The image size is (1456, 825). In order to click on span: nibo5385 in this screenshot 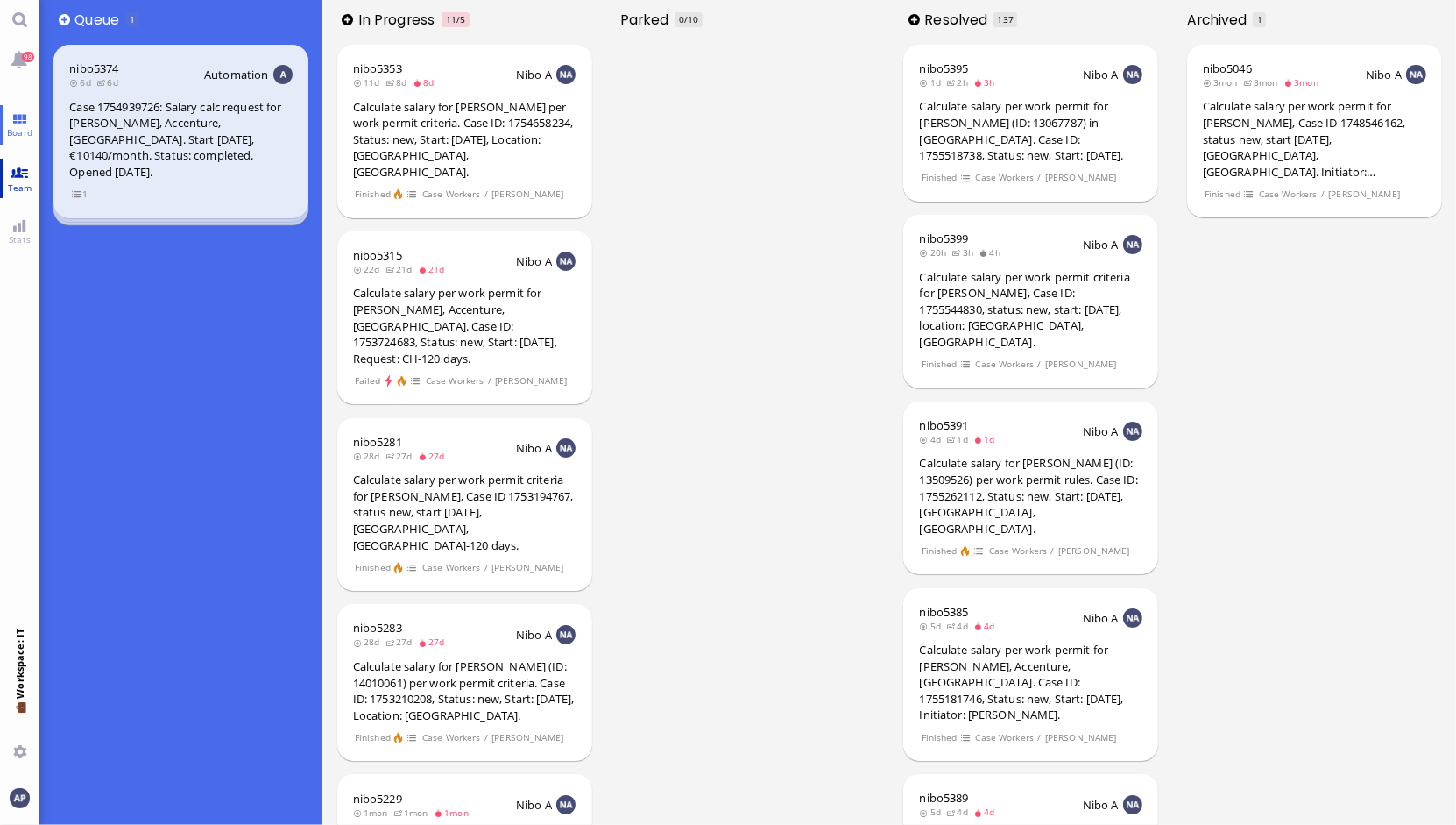, I will do `click(944, 612)`.